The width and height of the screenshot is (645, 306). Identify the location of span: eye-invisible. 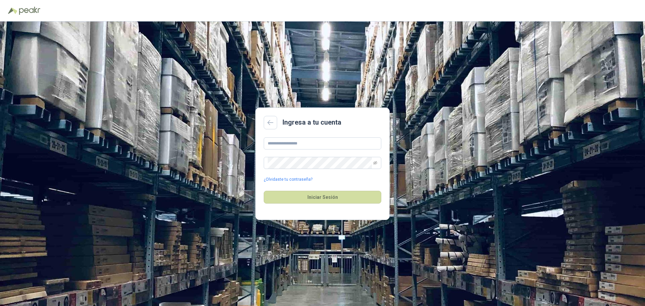
(375, 163).